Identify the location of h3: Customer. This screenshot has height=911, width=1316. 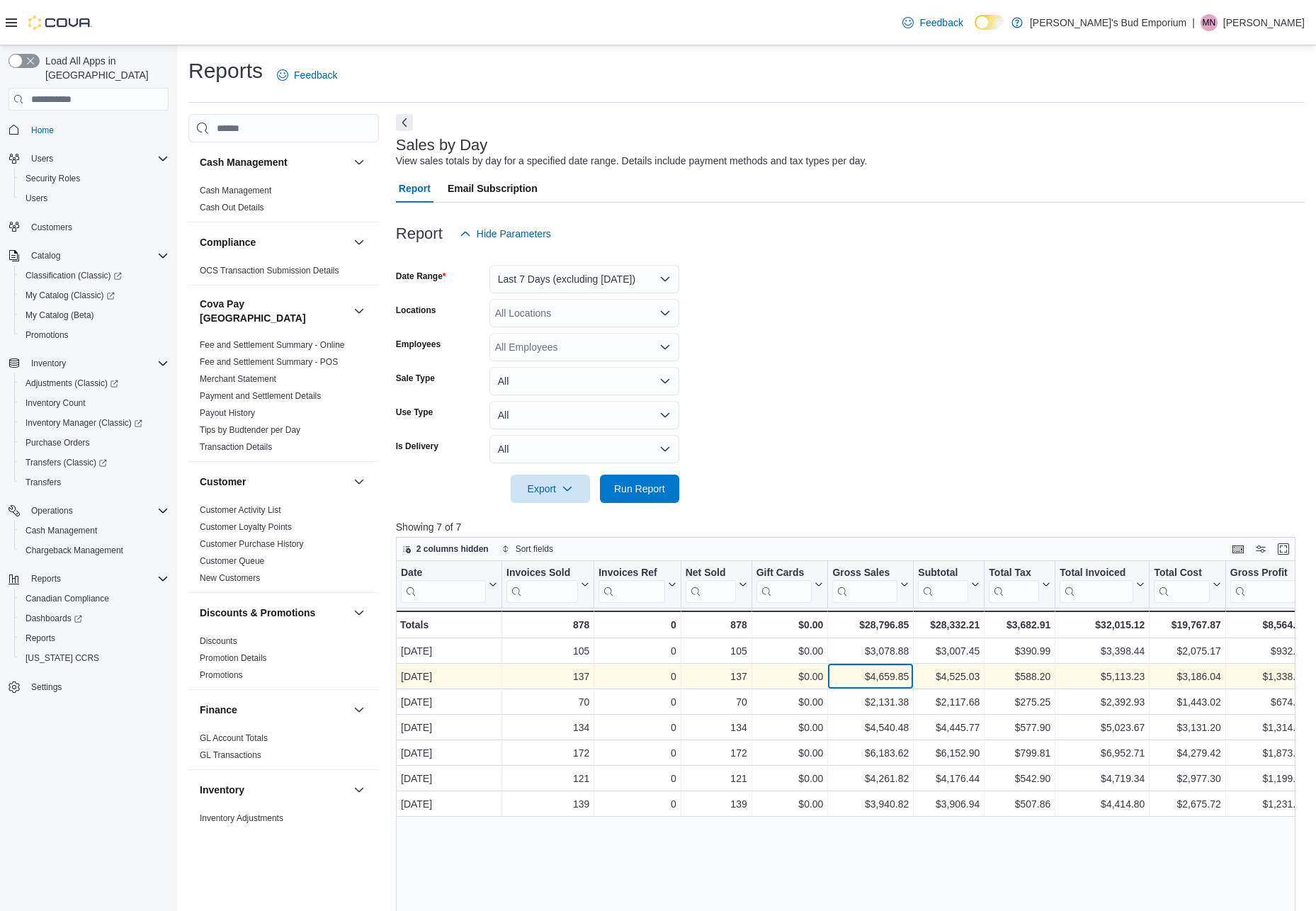
(222, 481).